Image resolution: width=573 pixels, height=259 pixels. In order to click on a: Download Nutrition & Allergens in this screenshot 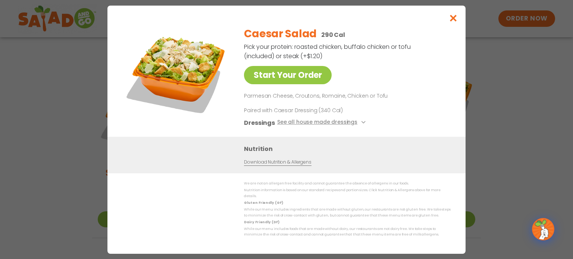, I will do `click(278, 162)`.